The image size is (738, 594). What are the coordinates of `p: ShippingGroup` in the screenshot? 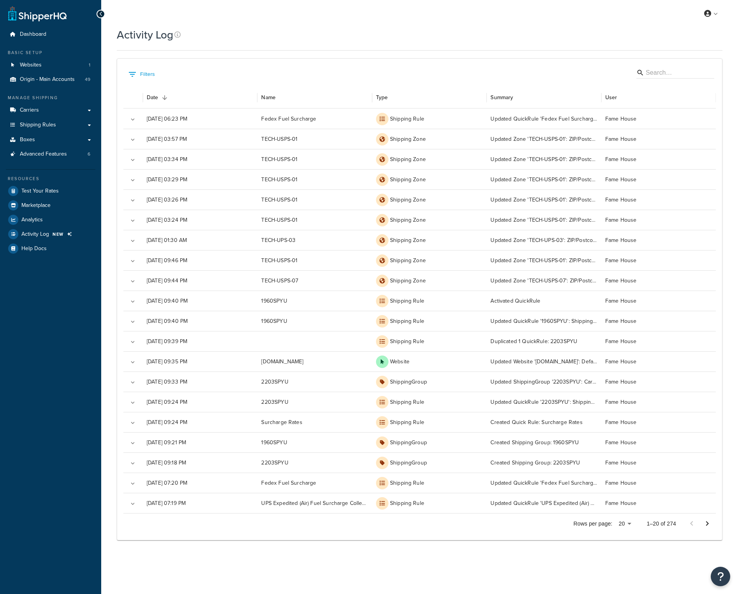 It's located at (408, 382).